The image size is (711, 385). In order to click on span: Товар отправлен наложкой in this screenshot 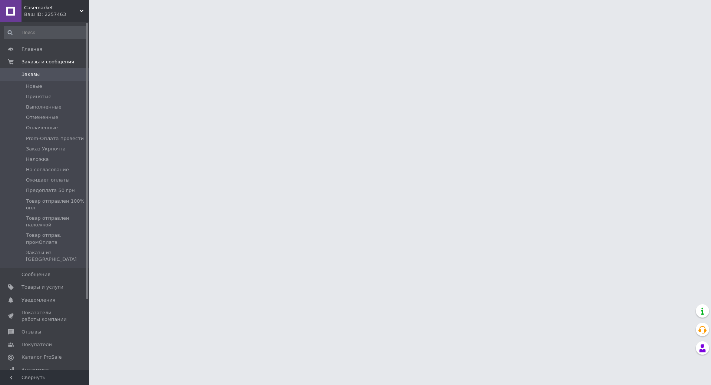, I will do `click(56, 222)`.